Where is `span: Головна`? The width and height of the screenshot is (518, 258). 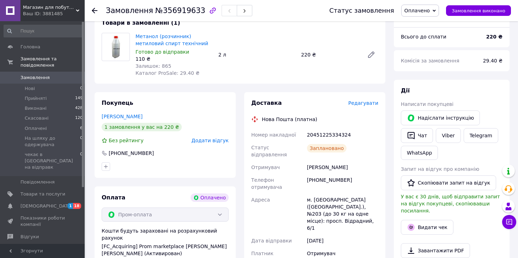
span: Головна is located at coordinates (30, 47).